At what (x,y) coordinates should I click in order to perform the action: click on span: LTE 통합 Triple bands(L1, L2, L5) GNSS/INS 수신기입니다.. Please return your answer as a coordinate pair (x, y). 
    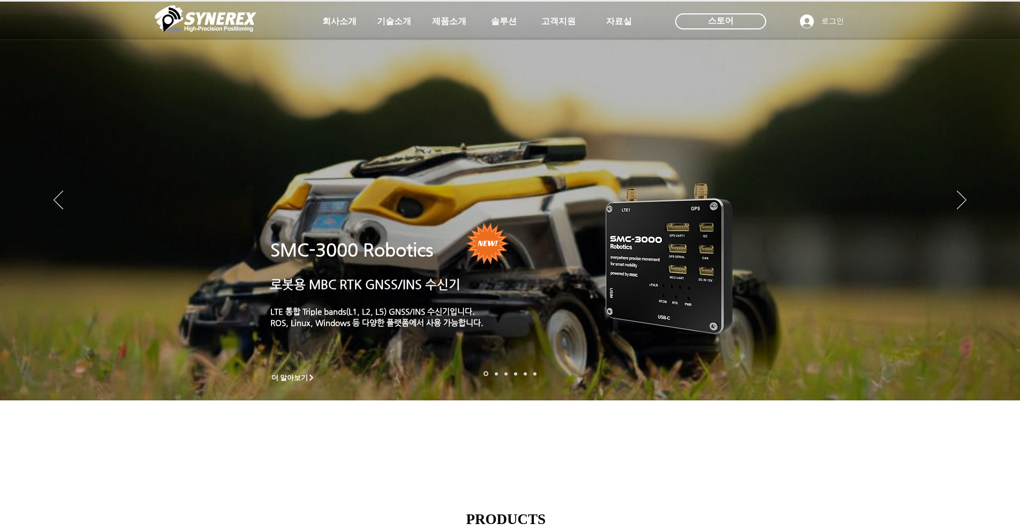
    Looking at the image, I should click on (373, 311).